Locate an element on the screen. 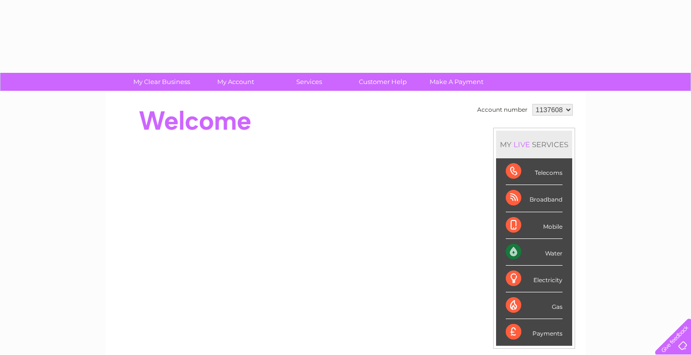  div: LIVE is located at coordinates (522, 144).